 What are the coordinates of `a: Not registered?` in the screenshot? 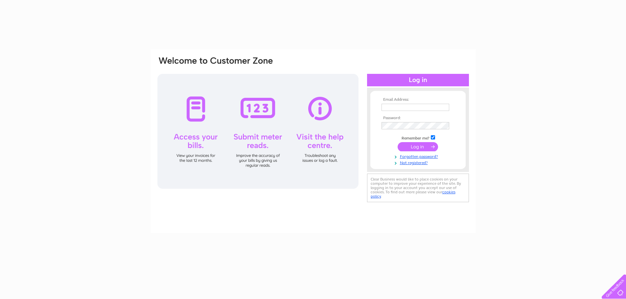 It's located at (419, 162).